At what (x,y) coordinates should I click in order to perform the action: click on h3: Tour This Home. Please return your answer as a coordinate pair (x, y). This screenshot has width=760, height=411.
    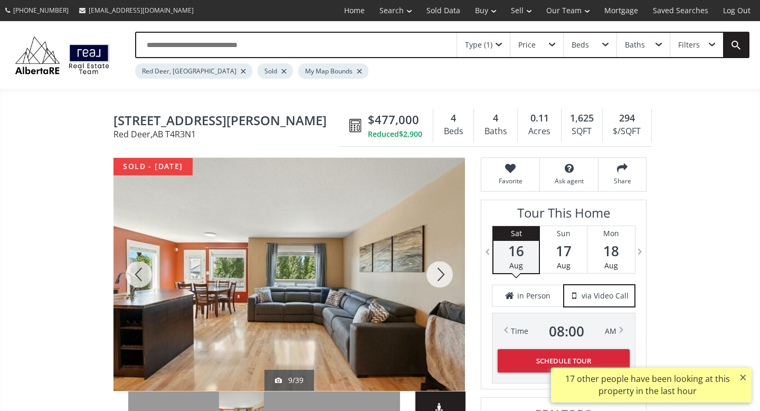
    Looking at the image, I should click on (564, 215).